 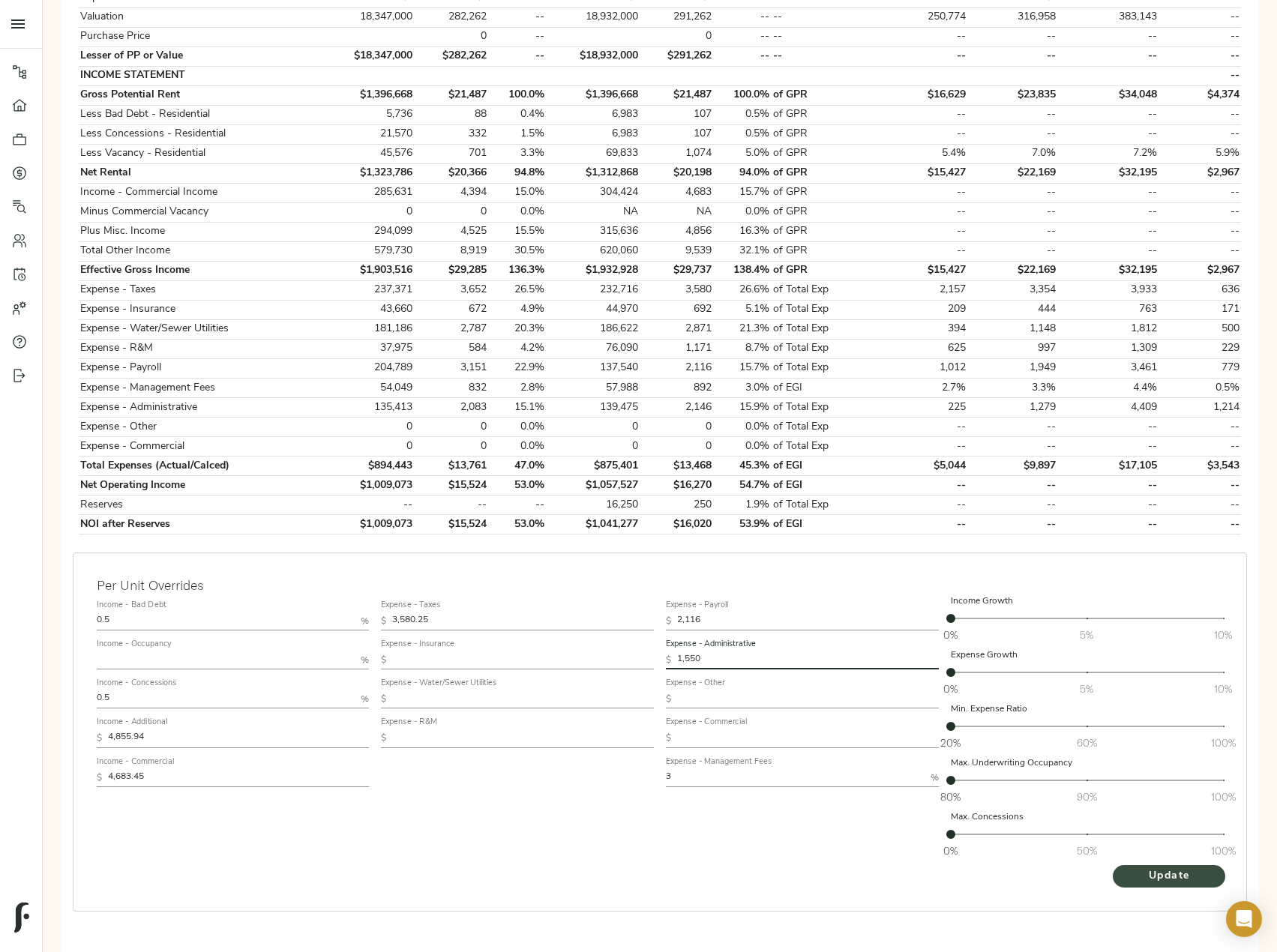 What do you see at coordinates (201, 232) in the screenshot?
I see `td: Plus Misc. Income` at bounding box center [201, 232].